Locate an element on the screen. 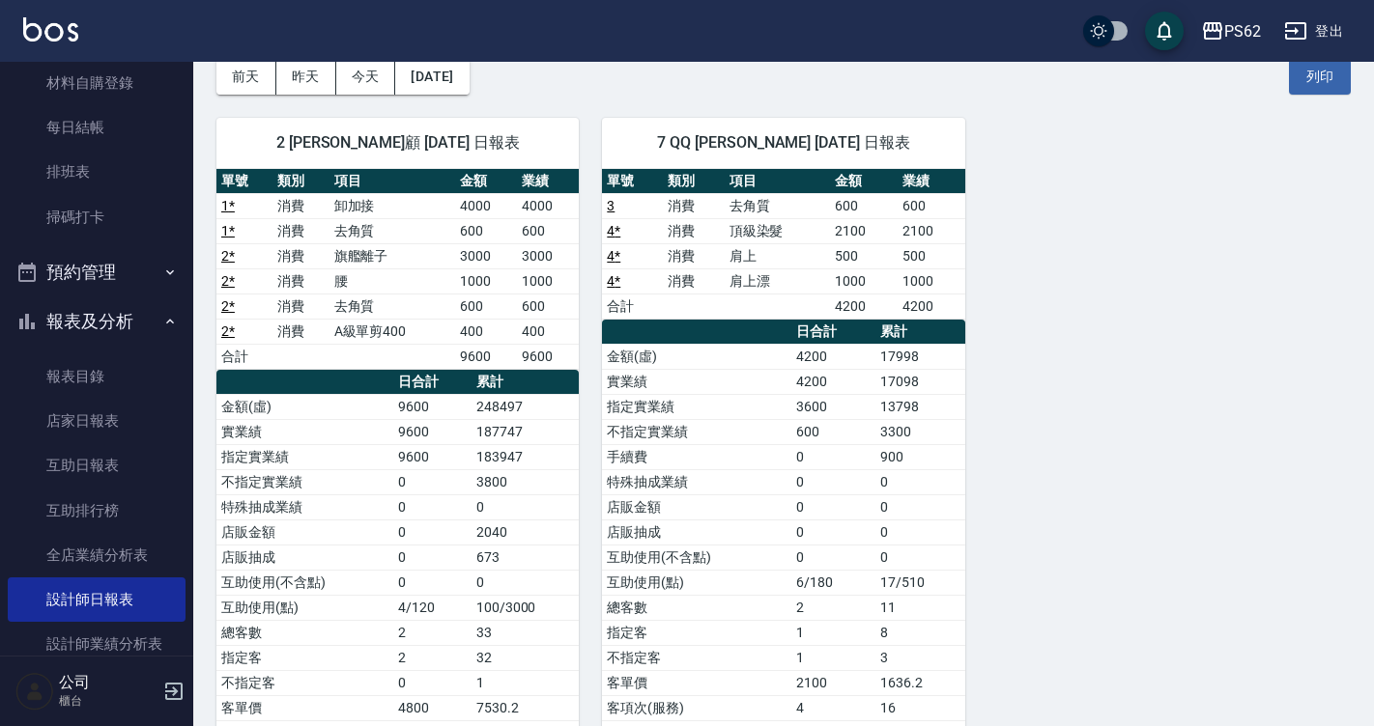  td: 900 is located at coordinates (920, 457).